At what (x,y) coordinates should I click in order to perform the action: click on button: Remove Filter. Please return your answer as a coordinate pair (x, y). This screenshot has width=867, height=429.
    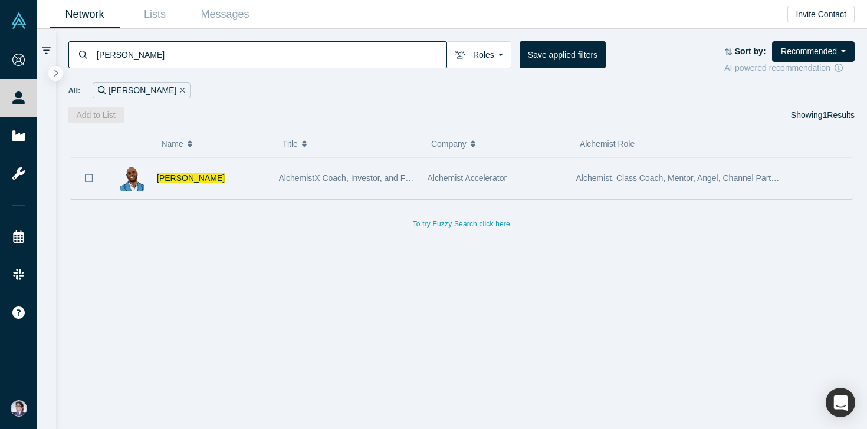
    Looking at the image, I should click on (180, 90).